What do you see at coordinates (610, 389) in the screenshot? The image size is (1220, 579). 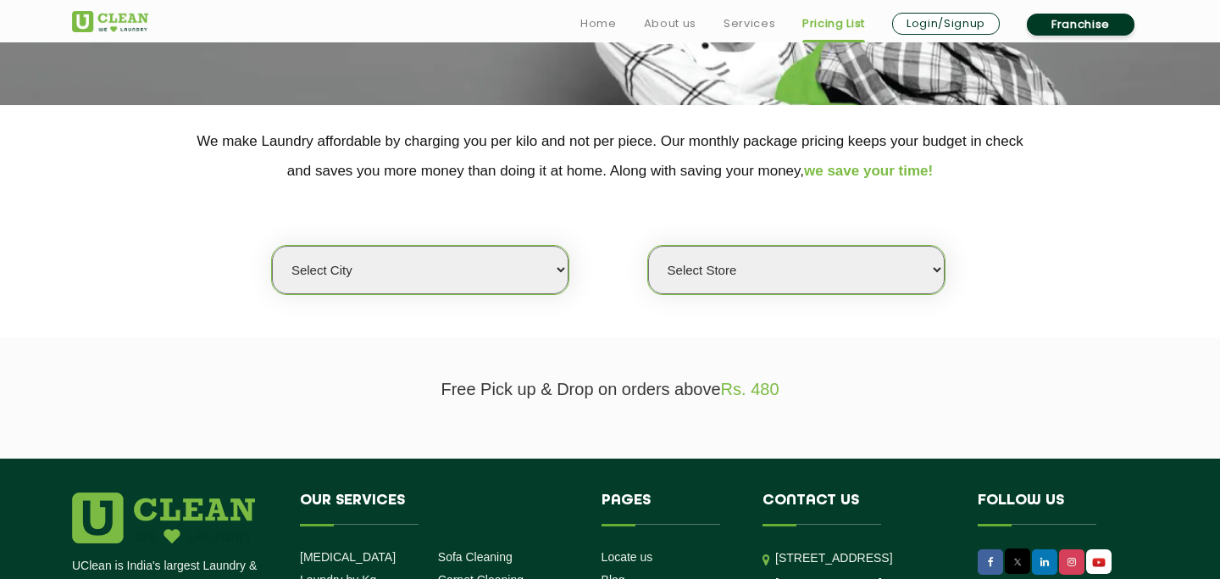 I see `p: Free Pick up & Drop on orders above` at bounding box center [610, 389].